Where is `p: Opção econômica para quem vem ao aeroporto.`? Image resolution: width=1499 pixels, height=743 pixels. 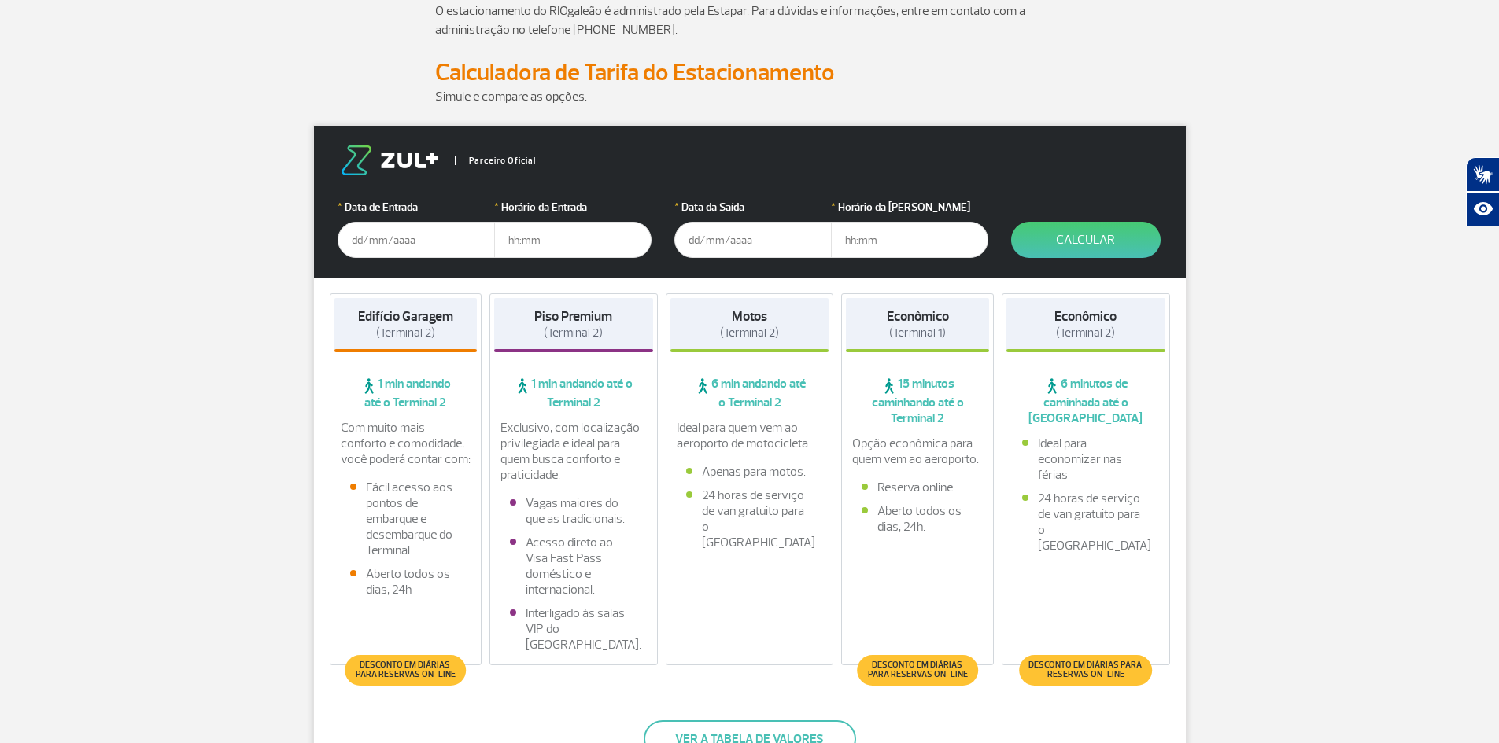 p: Opção econômica para quem vem ao aeroporto. is located at coordinates (917, 452).